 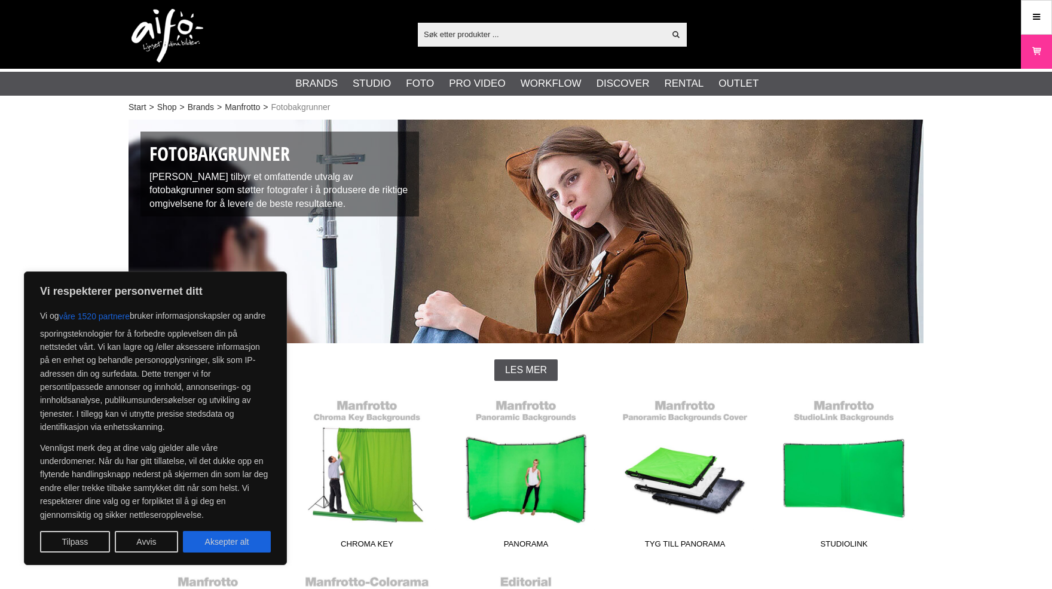 I want to click on span: StudioLink, so click(x=844, y=546).